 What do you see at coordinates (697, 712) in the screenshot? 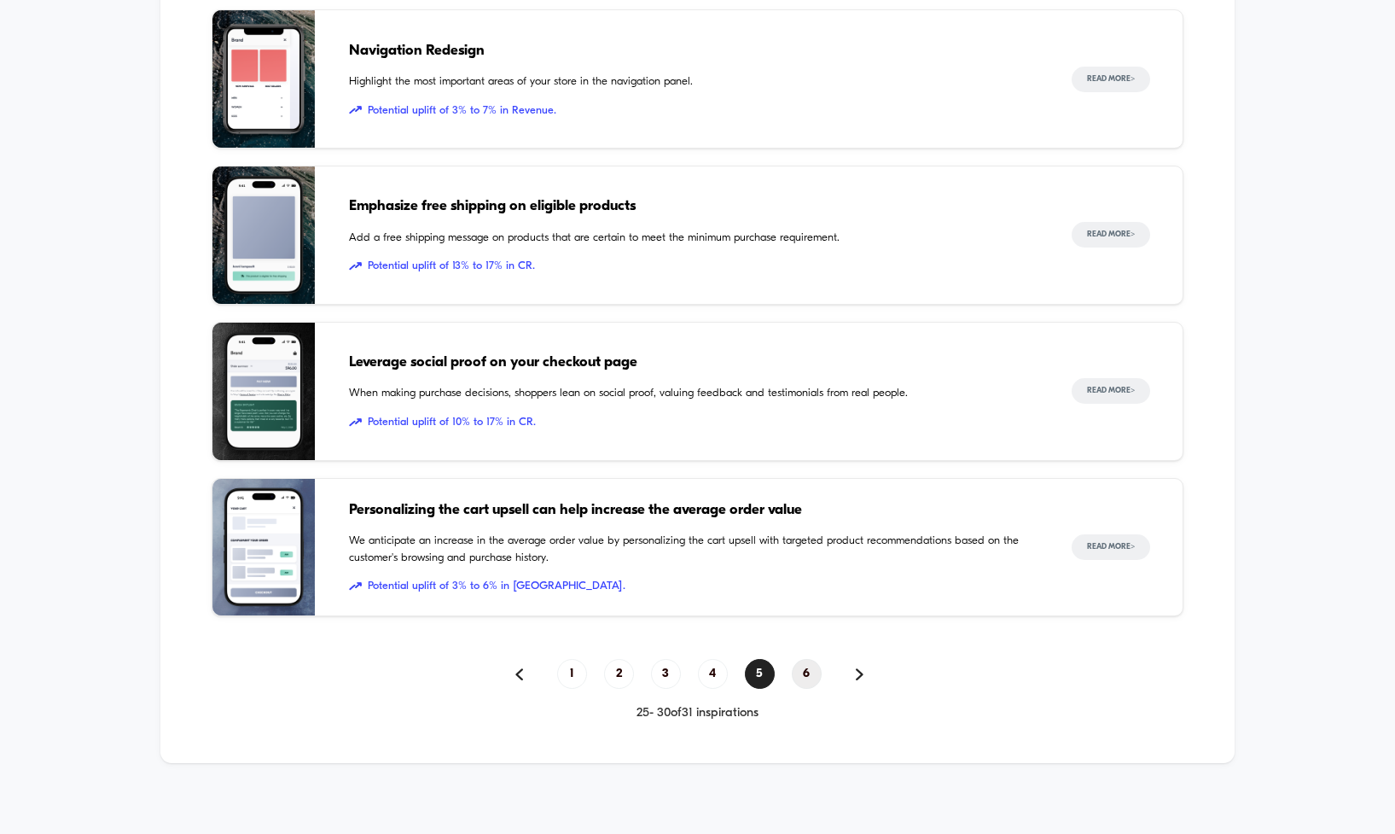
I see `div: 25 - 30 of 31 inspirations` at bounding box center [697, 712].